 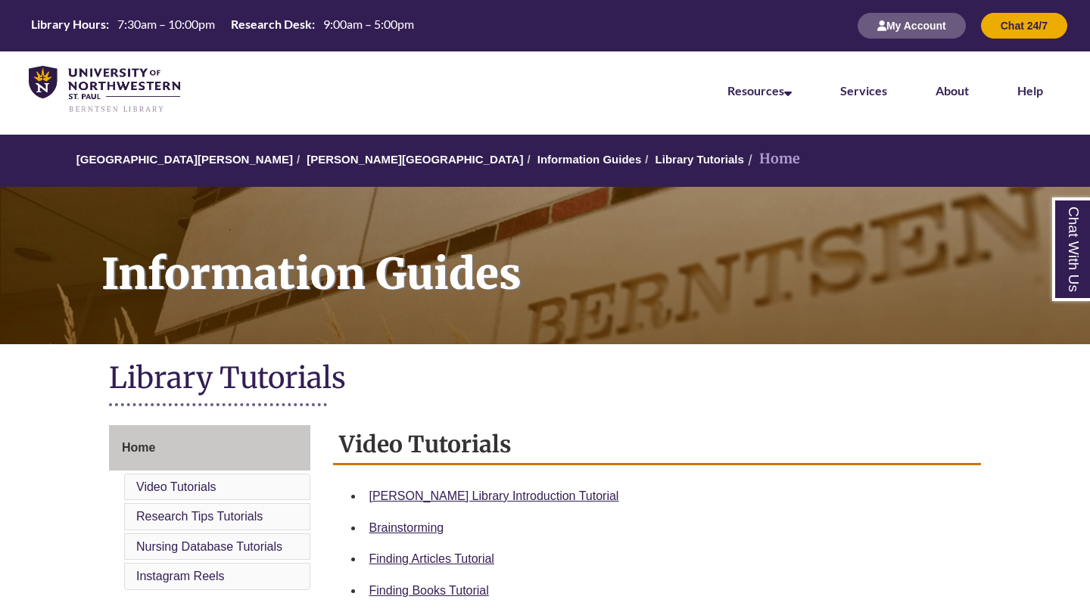 I want to click on span: Home, so click(x=138, y=447).